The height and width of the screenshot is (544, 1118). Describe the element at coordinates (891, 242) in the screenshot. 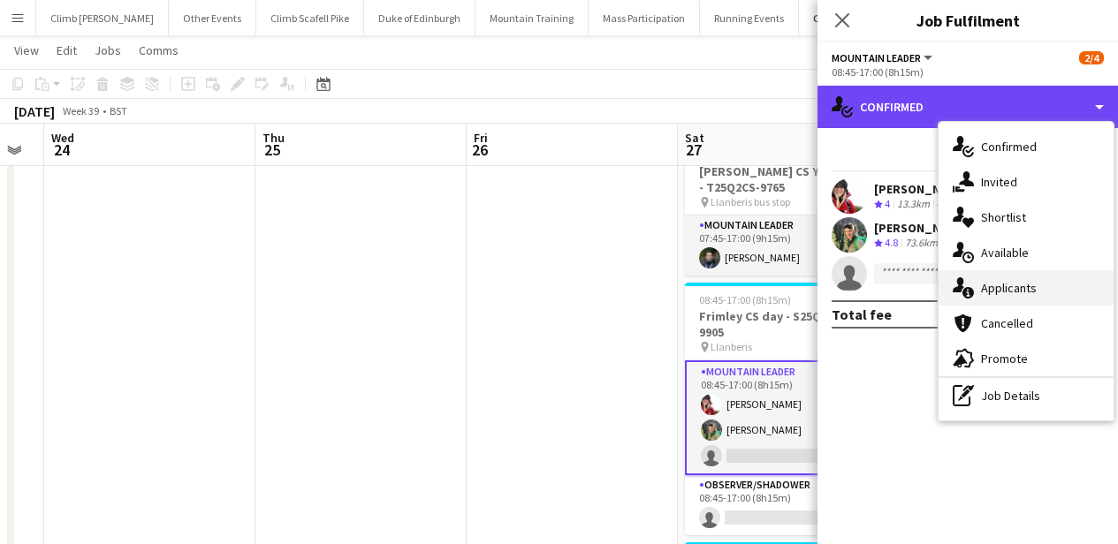

I see `span: 4.8` at that location.